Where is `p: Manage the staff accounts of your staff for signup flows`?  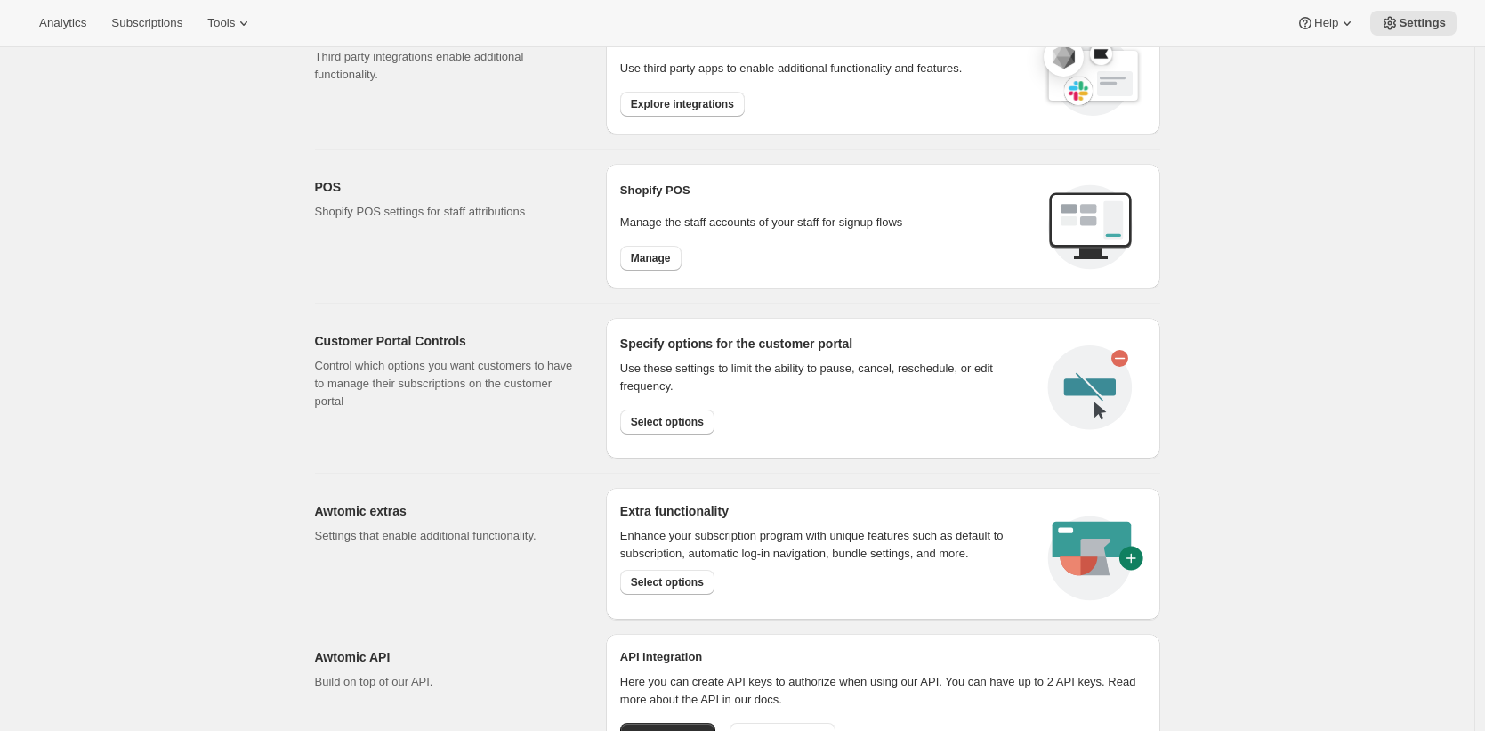
p: Manage the staff accounts of your staff for signup flows is located at coordinates (827, 222).